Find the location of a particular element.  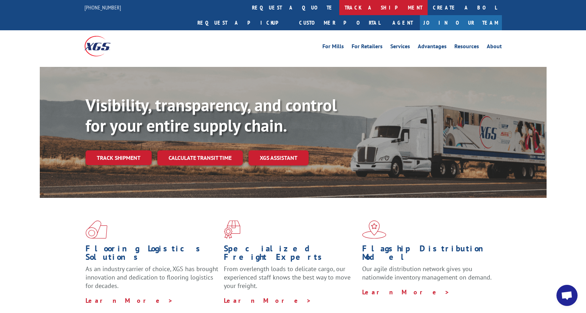

h1: Flooring Logistics Solutions is located at coordinates (152, 255).